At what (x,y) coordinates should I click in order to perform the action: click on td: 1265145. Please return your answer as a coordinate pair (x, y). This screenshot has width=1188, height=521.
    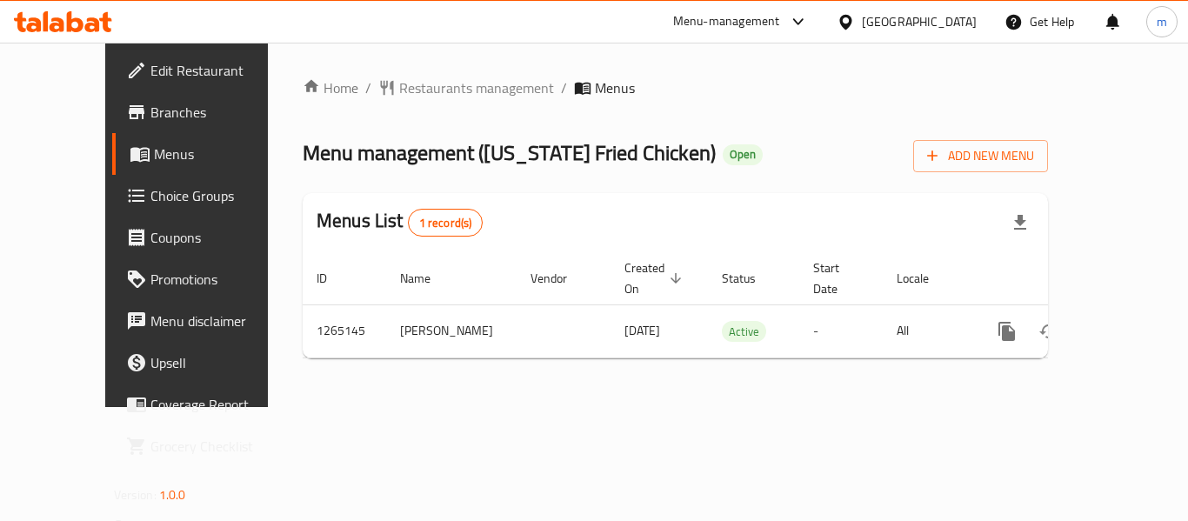
    Looking at the image, I should click on (344, 331).